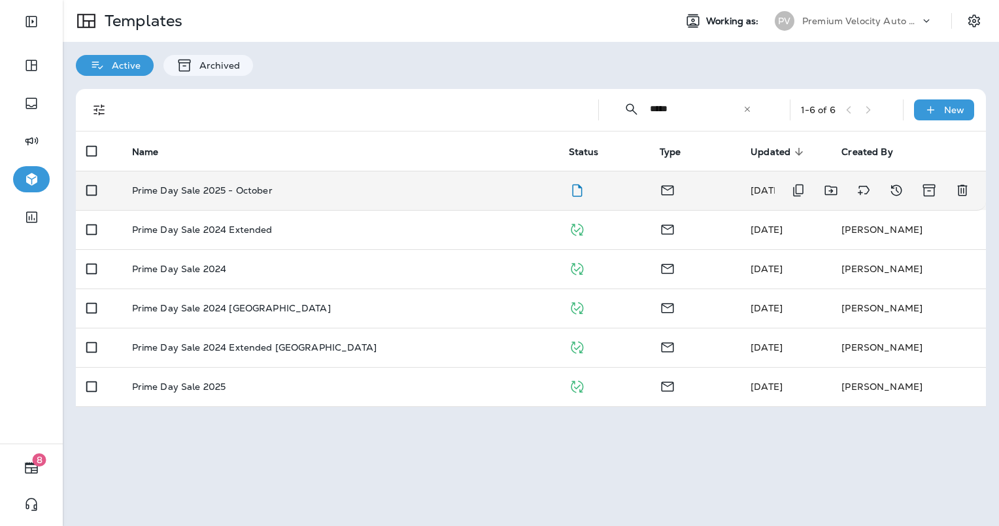 Image resolution: width=999 pixels, height=526 pixels. I want to click on button: Delete, so click(963, 190).